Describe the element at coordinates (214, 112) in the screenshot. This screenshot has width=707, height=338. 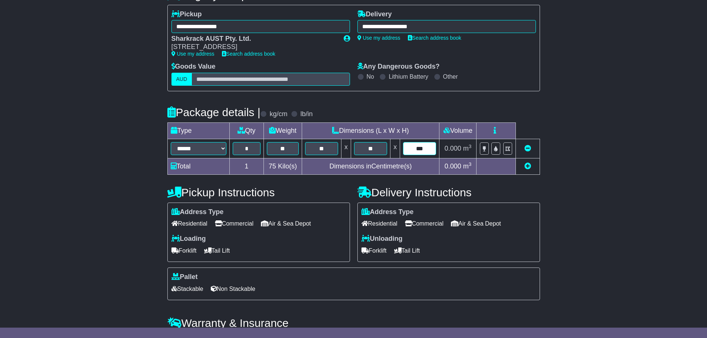
I see `h4: Package details |` at that location.